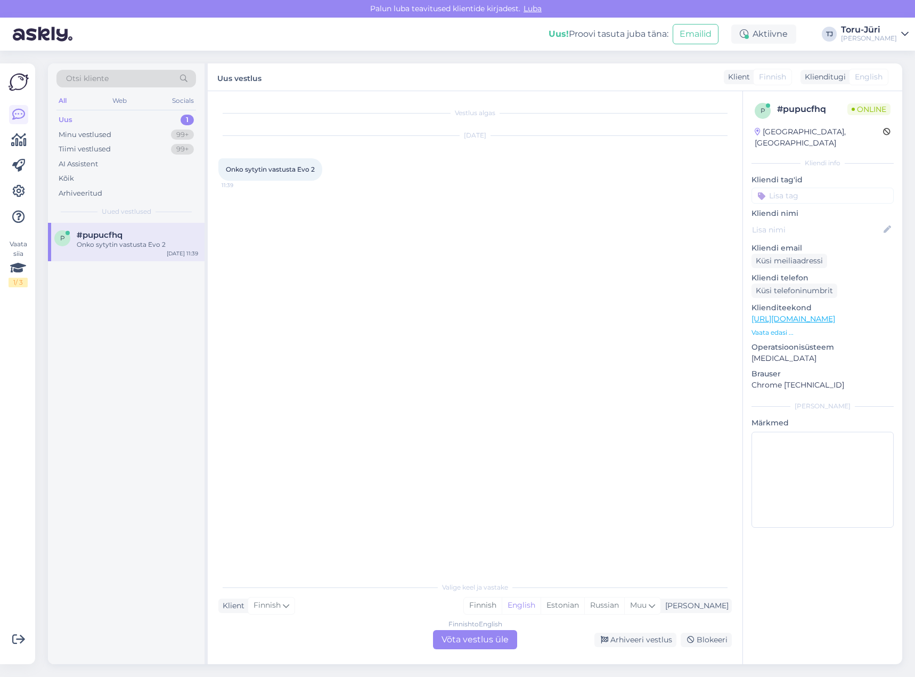  Describe the element at coordinates (696, 34) in the screenshot. I see `button: Emailid` at that location.